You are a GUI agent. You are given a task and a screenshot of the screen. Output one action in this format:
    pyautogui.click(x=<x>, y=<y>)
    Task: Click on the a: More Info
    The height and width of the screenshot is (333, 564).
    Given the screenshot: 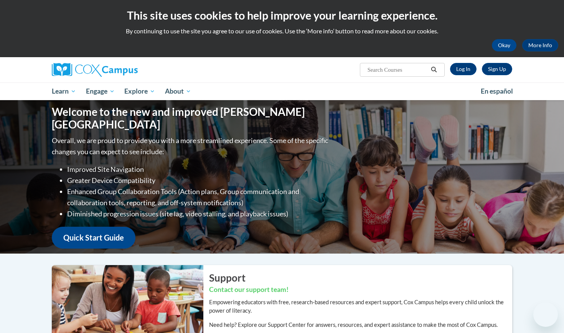 What is the action you would take?
    pyautogui.click(x=540, y=45)
    